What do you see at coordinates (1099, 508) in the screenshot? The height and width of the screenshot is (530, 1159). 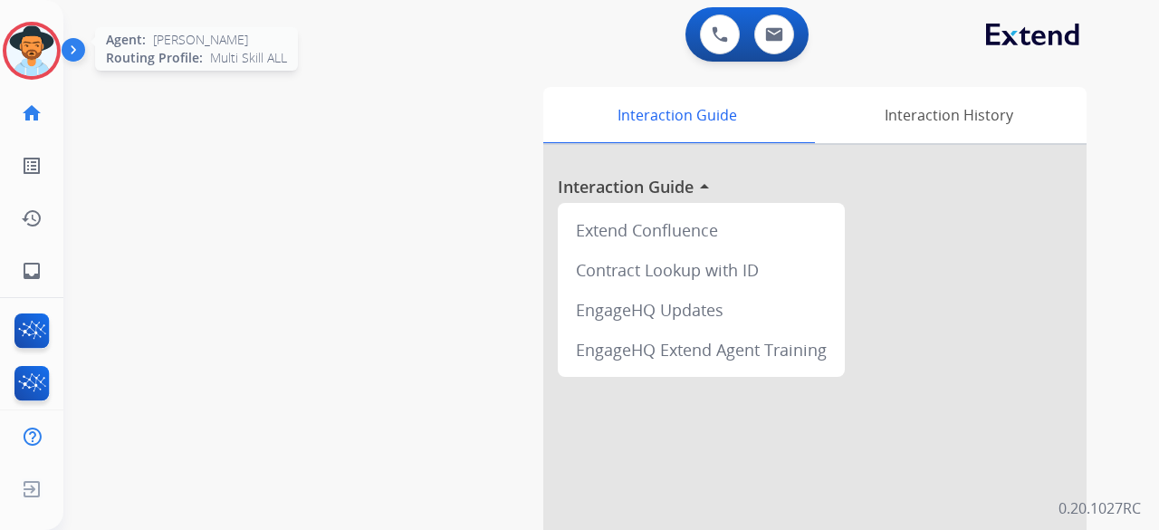 I see `p: 0.20.1027RC` at bounding box center [1099, 508].